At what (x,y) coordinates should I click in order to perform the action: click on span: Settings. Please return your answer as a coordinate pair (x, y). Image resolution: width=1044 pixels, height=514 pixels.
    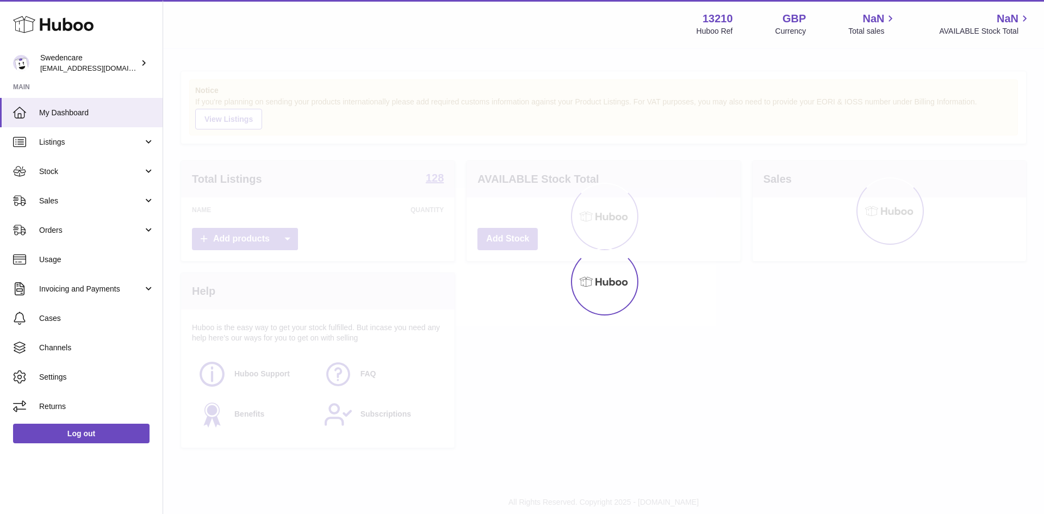
    Looking at the image, I should click on (97, 377).